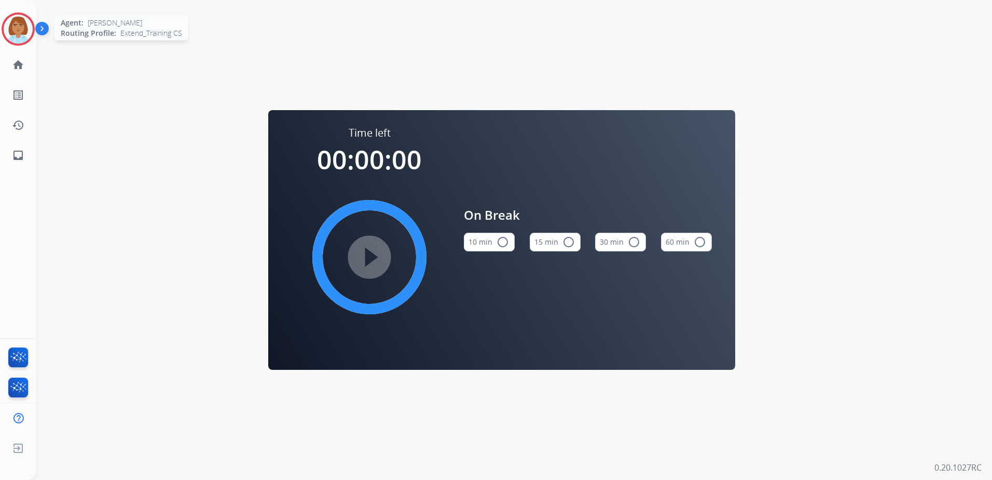  I want to click on mat-icon: list_alt, so click(18, 95).